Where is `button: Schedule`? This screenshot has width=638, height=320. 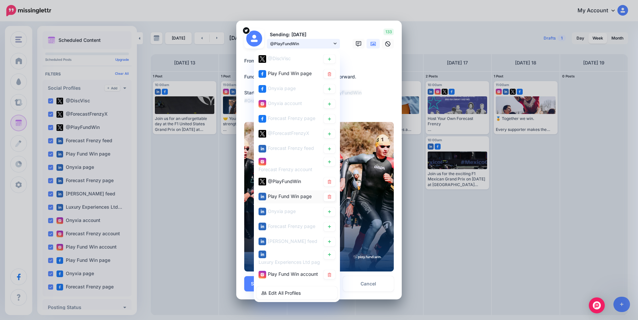
button: Schedule is located at coordinates (265, 284).